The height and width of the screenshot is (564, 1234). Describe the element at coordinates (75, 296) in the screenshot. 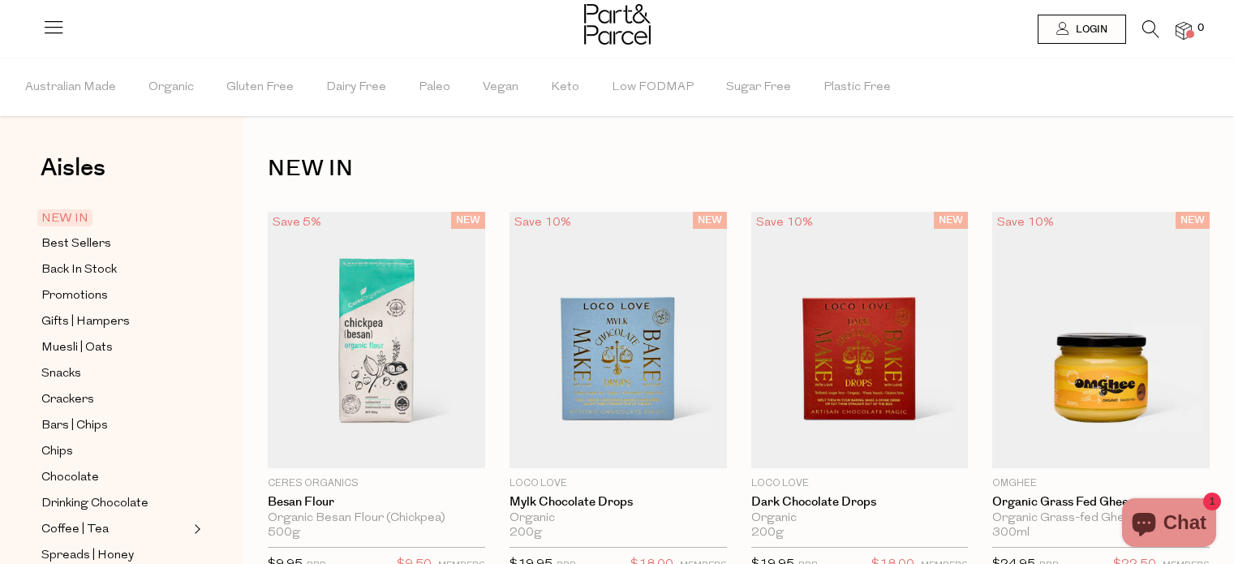

I see `span: Promotions` at that location.